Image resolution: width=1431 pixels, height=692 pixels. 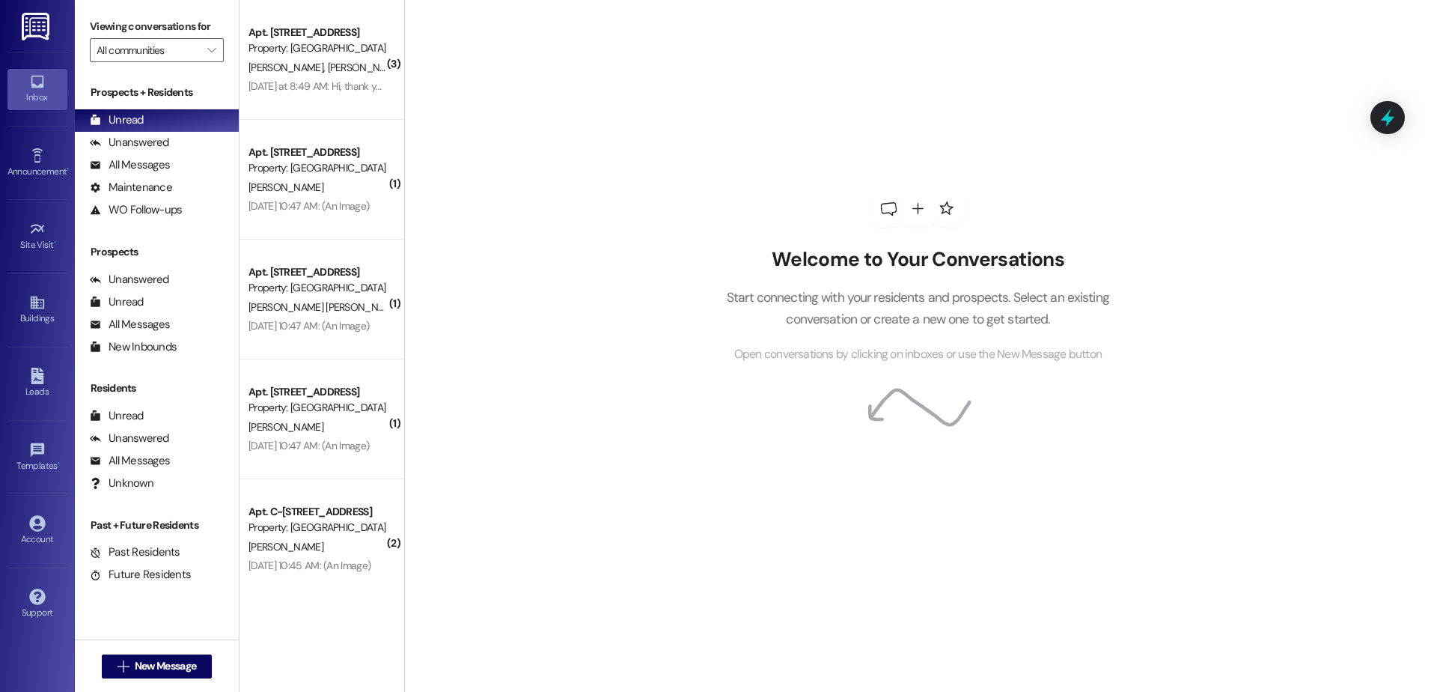 I want to click on h2: Welcome to Your Conversations, so click(x=918, y=260).